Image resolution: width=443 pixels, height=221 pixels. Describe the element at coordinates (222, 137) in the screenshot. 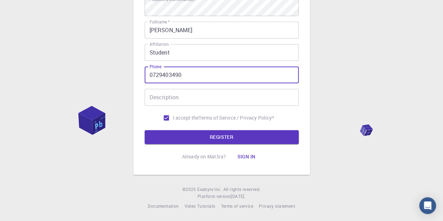

I see `button: REGISTER` at that location.